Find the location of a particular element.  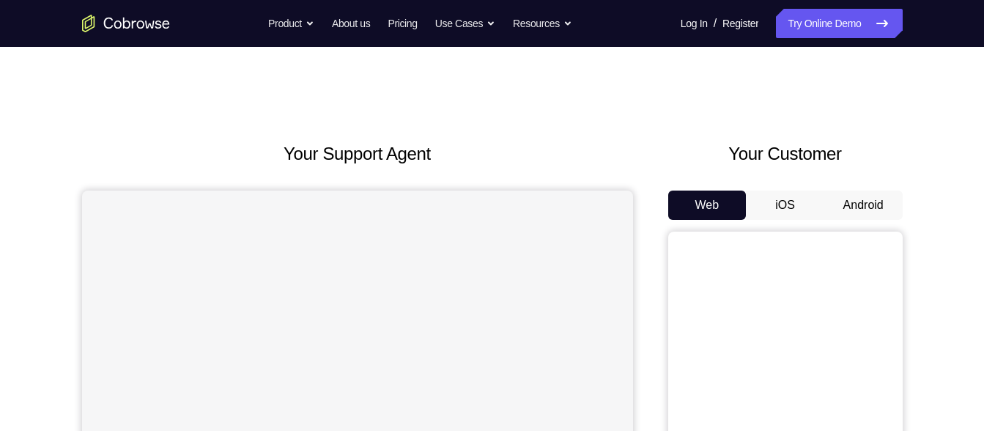

h2: Your Customer is located at coordinates (786, 154).